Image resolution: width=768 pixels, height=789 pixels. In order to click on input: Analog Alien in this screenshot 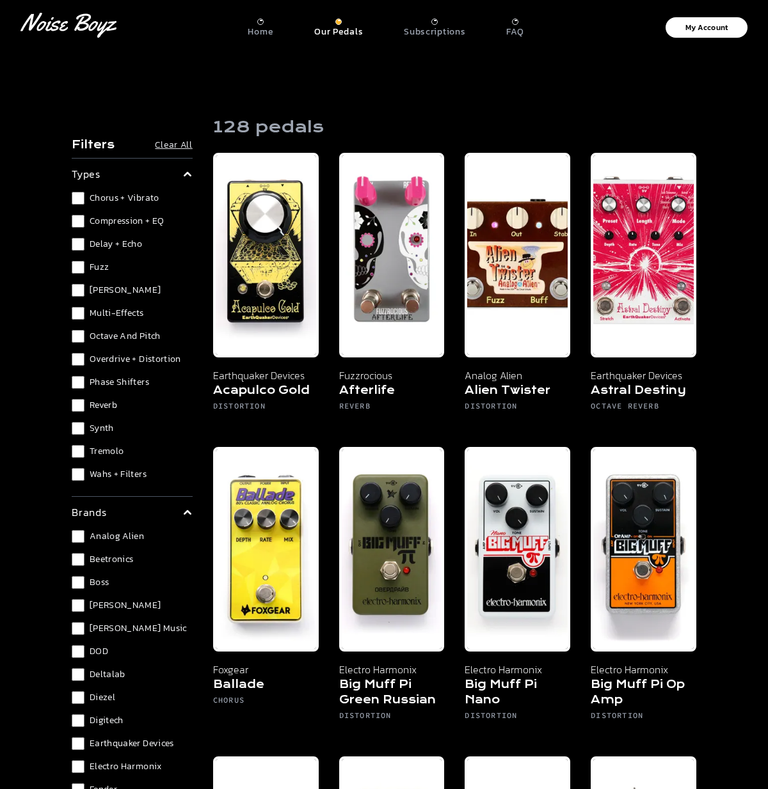, I will do `click(78, 537)`.